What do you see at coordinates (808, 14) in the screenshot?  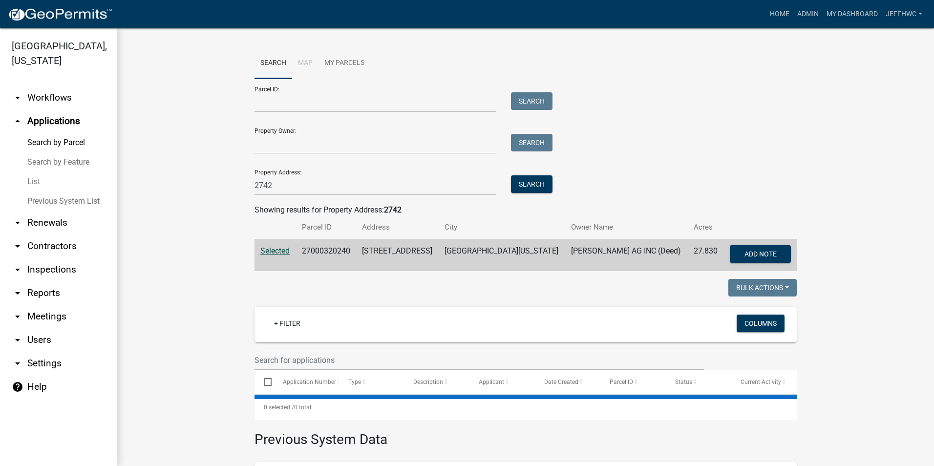 I see `a: Admin` at bounding box center [808, 14].